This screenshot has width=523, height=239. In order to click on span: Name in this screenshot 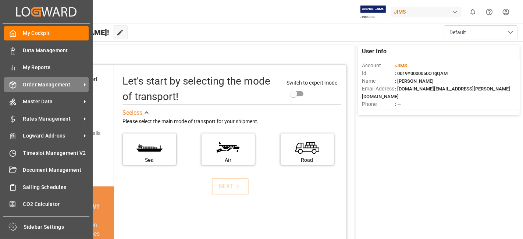, I will do `click(379, 81)`.